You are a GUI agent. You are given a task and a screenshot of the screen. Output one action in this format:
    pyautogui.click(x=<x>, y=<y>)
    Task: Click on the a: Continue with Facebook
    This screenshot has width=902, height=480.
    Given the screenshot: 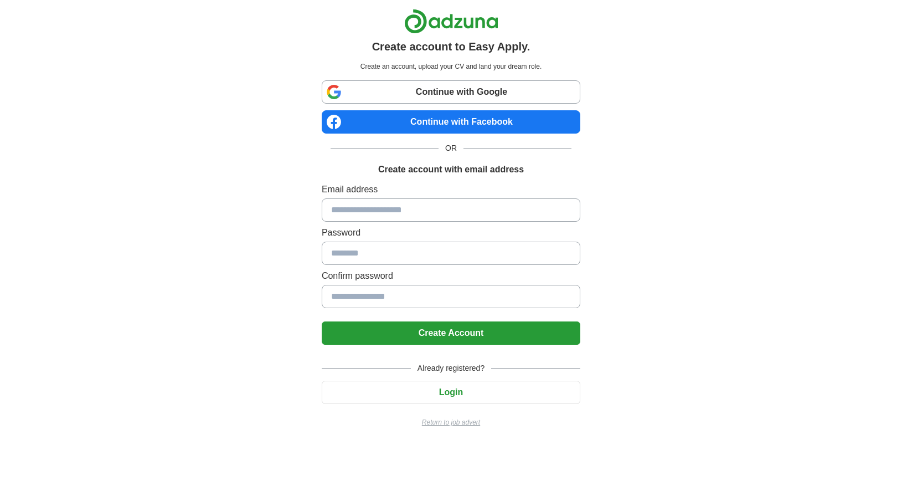 What is the action you would take?
    pyautogui.click(x=451, y=122)
    